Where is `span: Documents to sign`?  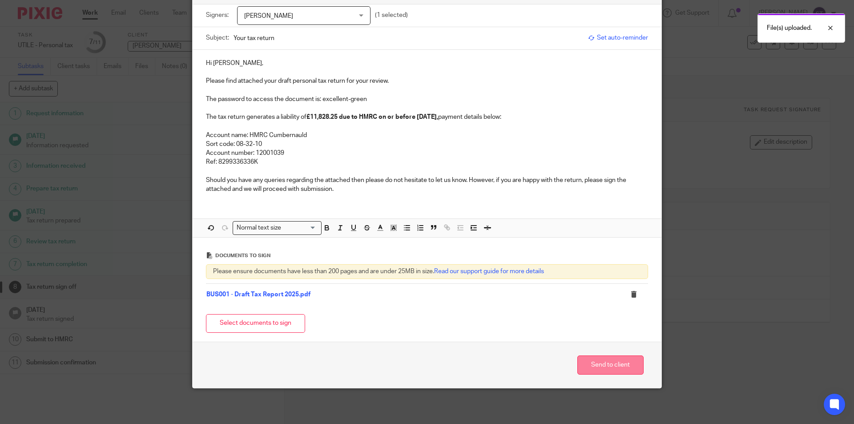
span: Documents to sign is located at coordinates (243, 255).